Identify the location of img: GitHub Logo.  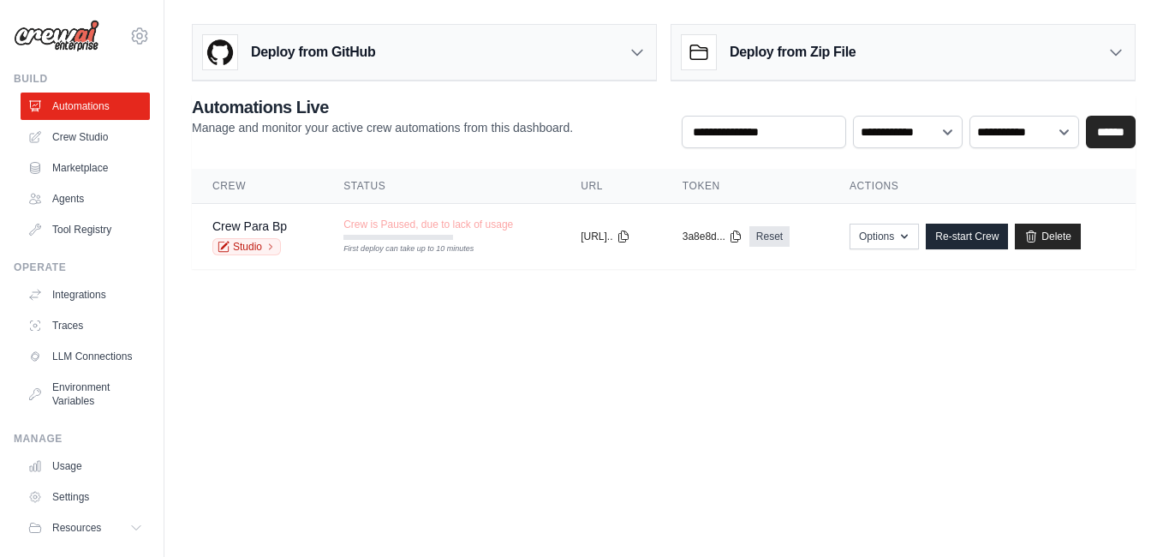
(220, 52).